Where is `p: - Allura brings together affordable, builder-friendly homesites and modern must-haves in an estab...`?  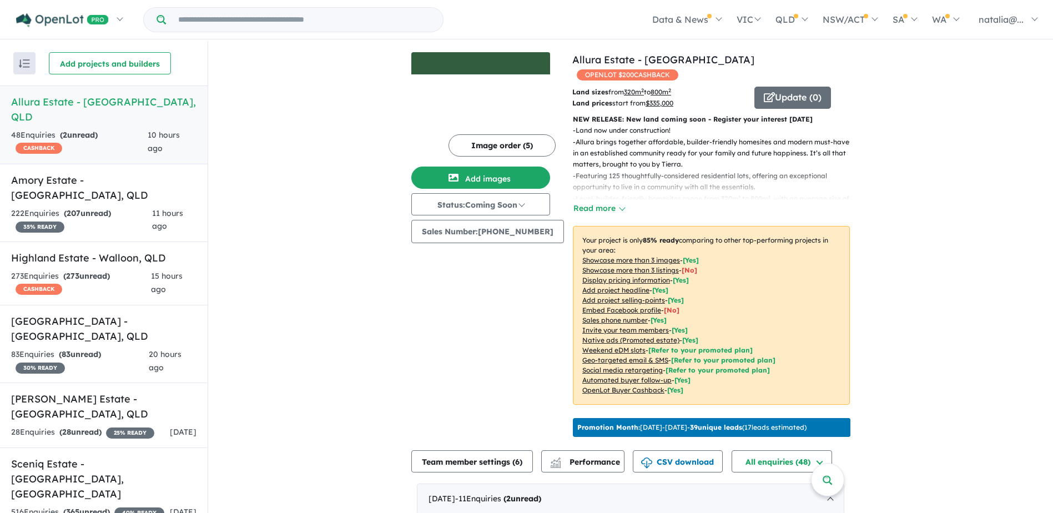 p: - Allura brings together affordable, builder-friendly homesites and modern must-haves in an estab... is located at coordinates (716, 153).